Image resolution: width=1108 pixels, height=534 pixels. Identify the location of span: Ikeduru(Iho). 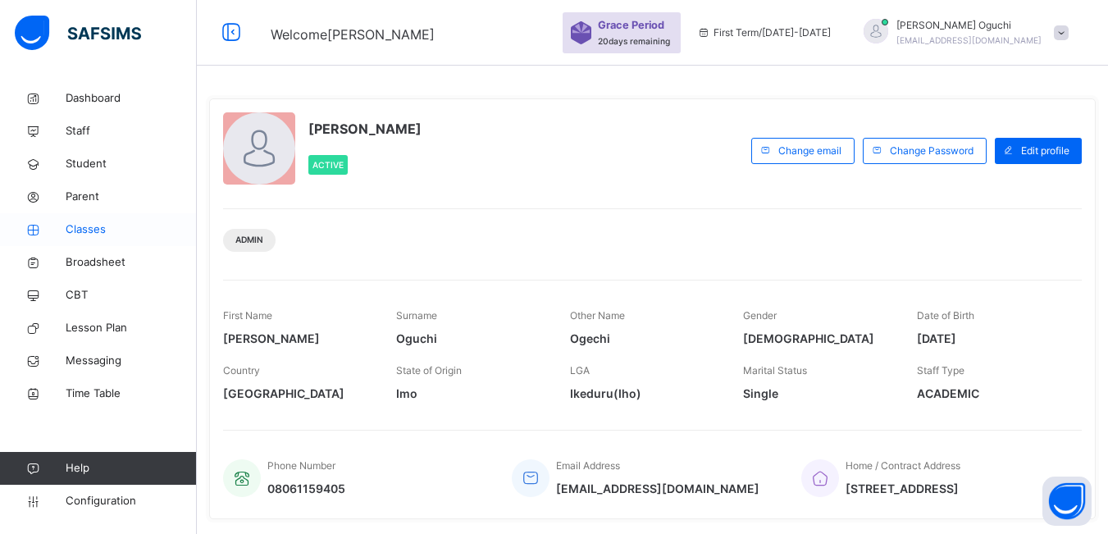
(644, 393).